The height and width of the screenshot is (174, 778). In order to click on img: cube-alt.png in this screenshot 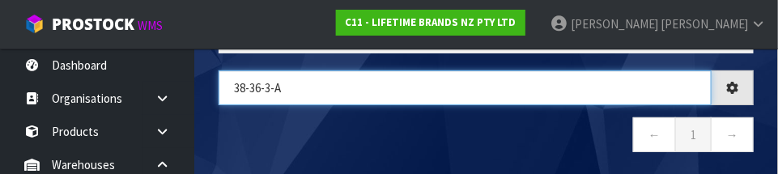, I will do `click(34, 23)`.